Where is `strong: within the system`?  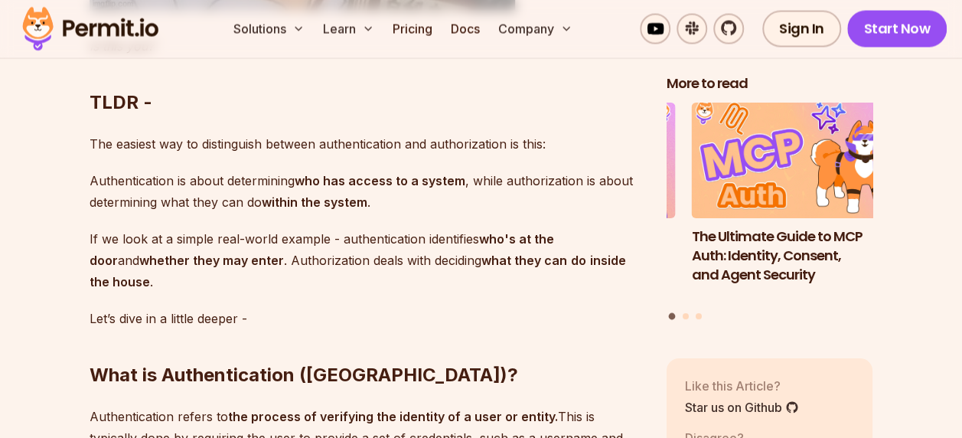
strong: within the system is located at coordinates (315, 202).